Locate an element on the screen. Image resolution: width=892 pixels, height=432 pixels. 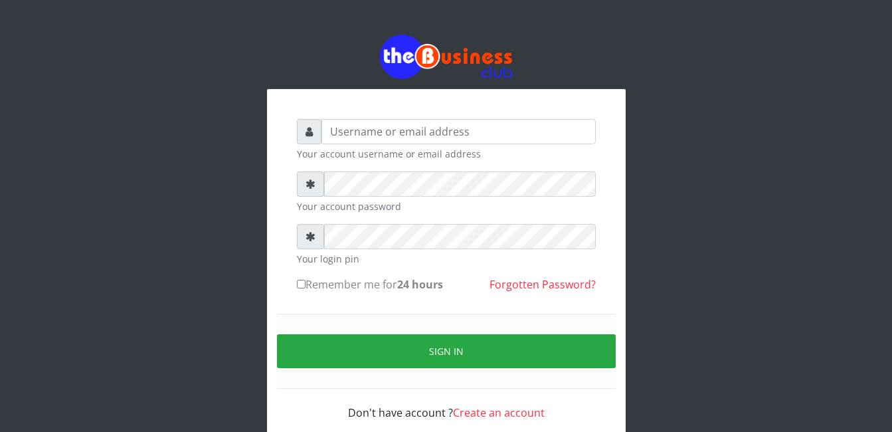
a: Forgotten Password? is located at coordinates (543, 284).